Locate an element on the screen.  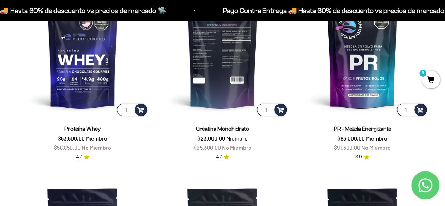
span: $83.000,00 is located at coordinates (351, 138).